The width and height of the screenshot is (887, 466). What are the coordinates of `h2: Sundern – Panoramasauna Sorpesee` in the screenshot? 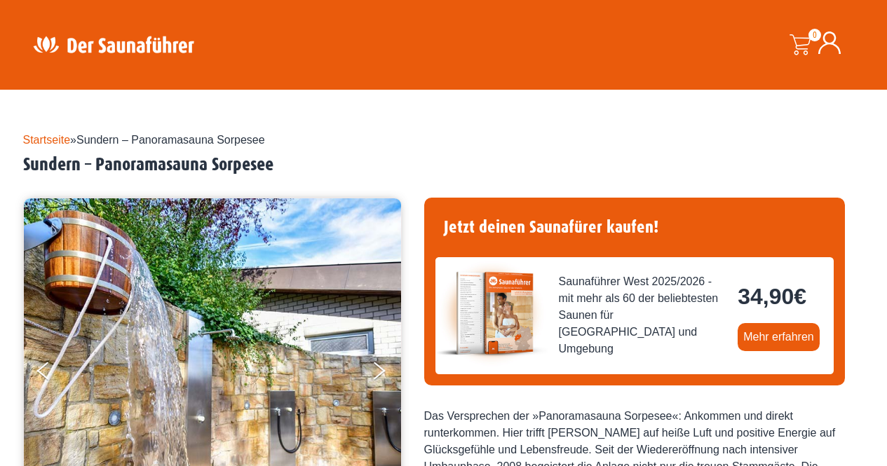 It's located at (444, 165).